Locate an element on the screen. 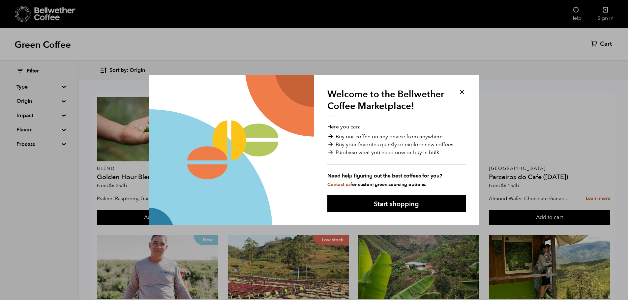  p: Here you can: is located at coordinates (397, 156).